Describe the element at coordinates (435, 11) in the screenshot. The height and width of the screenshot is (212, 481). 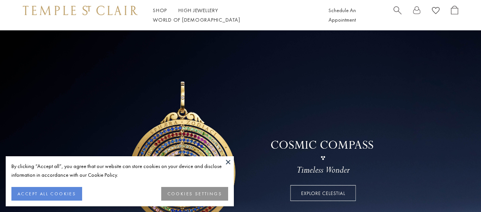
I see `a: View Wishlist` at that location.